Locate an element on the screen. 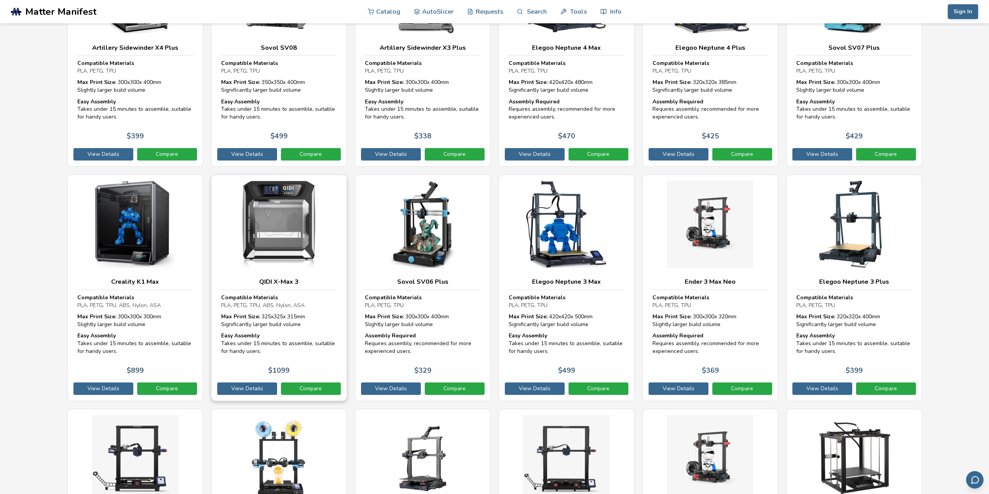 Image resolution: width=989 pixels, height=494 pixels. a: Elegoo Neptune 3 PlusCompatible MaterialsPLA, PETG, TPUMax Print Size: 320x320x 400mmSignificantl... is located at coordinates (854, 288).